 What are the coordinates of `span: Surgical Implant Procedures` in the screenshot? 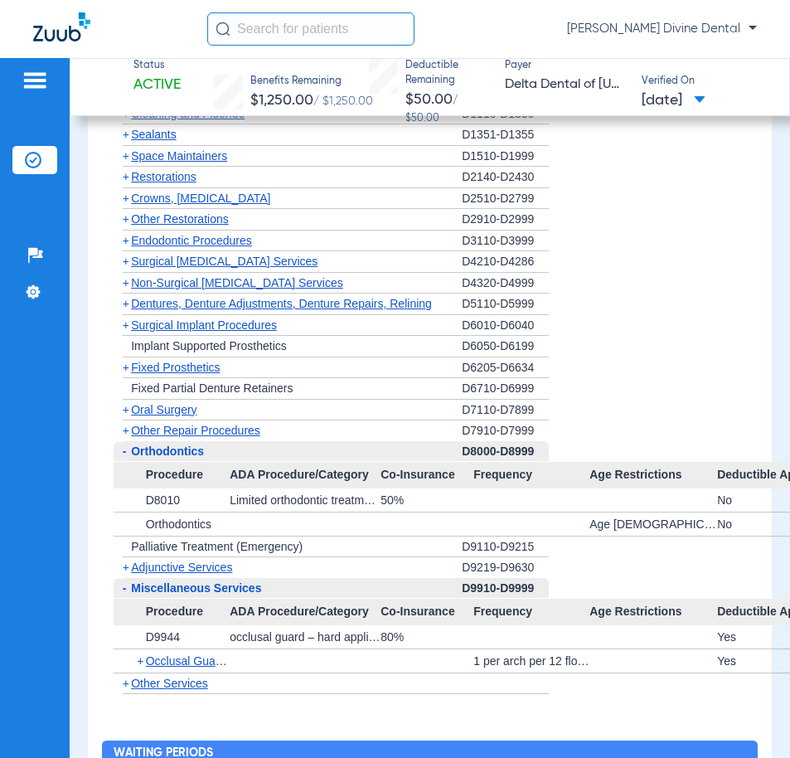 It's located at (204, 325).